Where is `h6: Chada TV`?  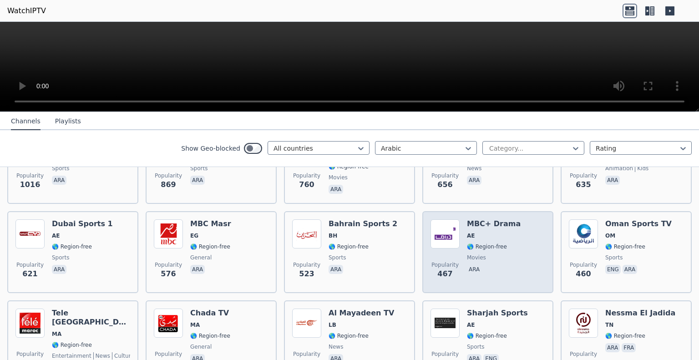 h6: Chada TV is located at coordinates (210, 313).